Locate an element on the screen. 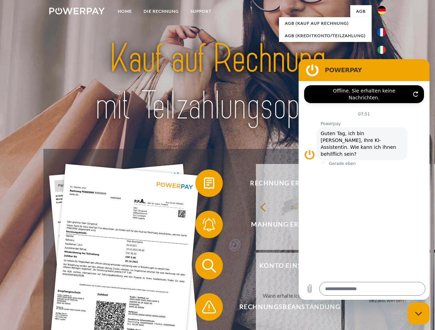  button: Mahnung erhalten? is located at coordinates (285, 225).